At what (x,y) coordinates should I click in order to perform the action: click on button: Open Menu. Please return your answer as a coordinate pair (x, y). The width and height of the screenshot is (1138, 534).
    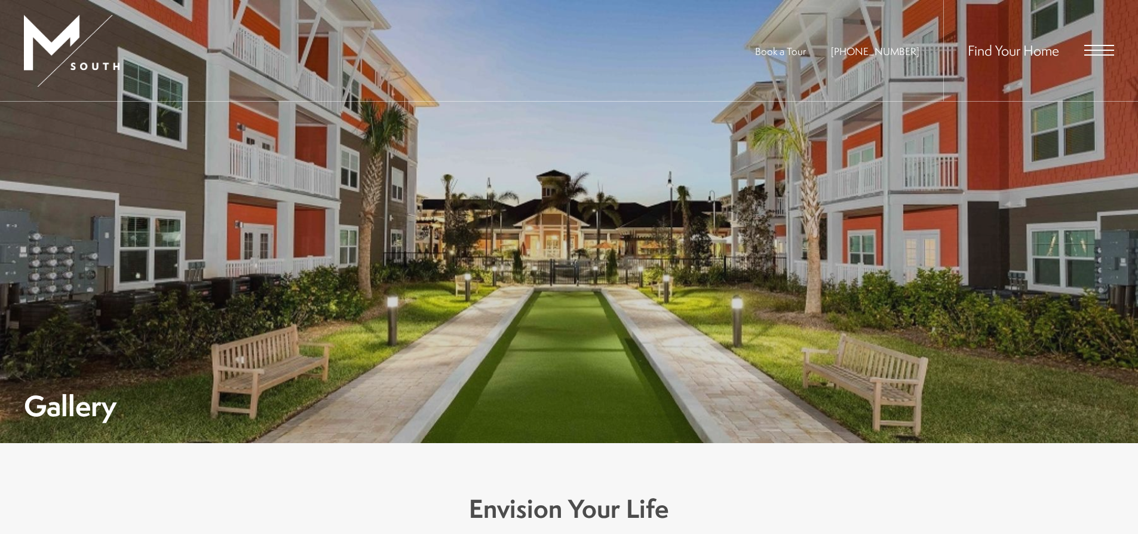
    Looking at the image, I should click on (1100, 50).